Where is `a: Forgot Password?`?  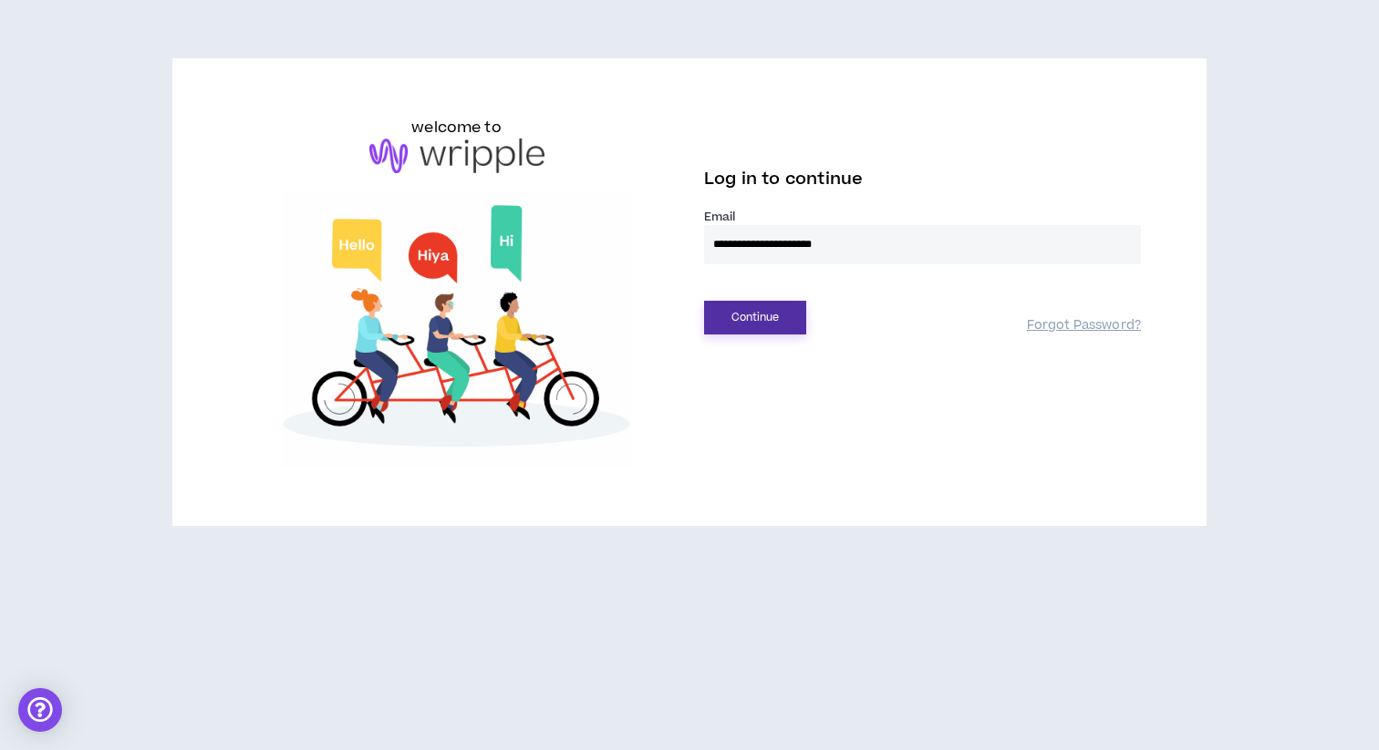
a: Forgot Password? is located at coordinates (1083, 325).